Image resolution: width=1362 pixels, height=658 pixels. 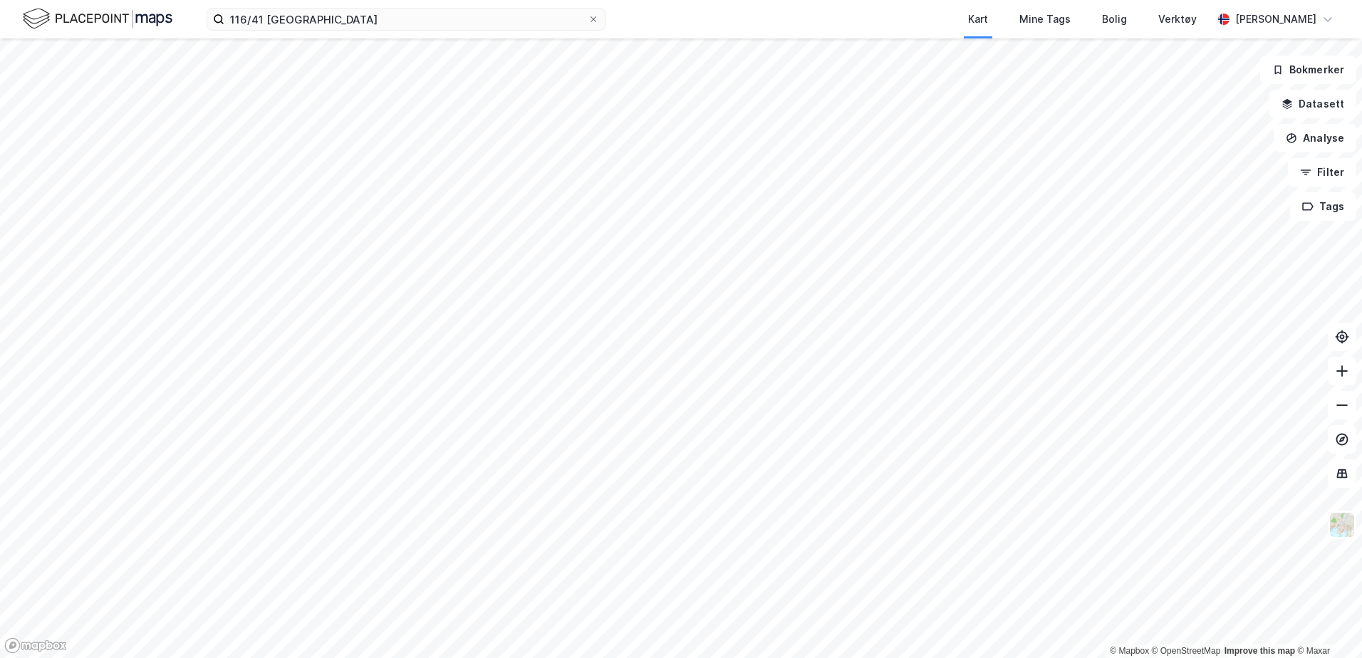 What do you see at coordinates (1186, 651) in the screenshot?
I see `a: OpenStreetMap` at bounding box center [1186, 651].